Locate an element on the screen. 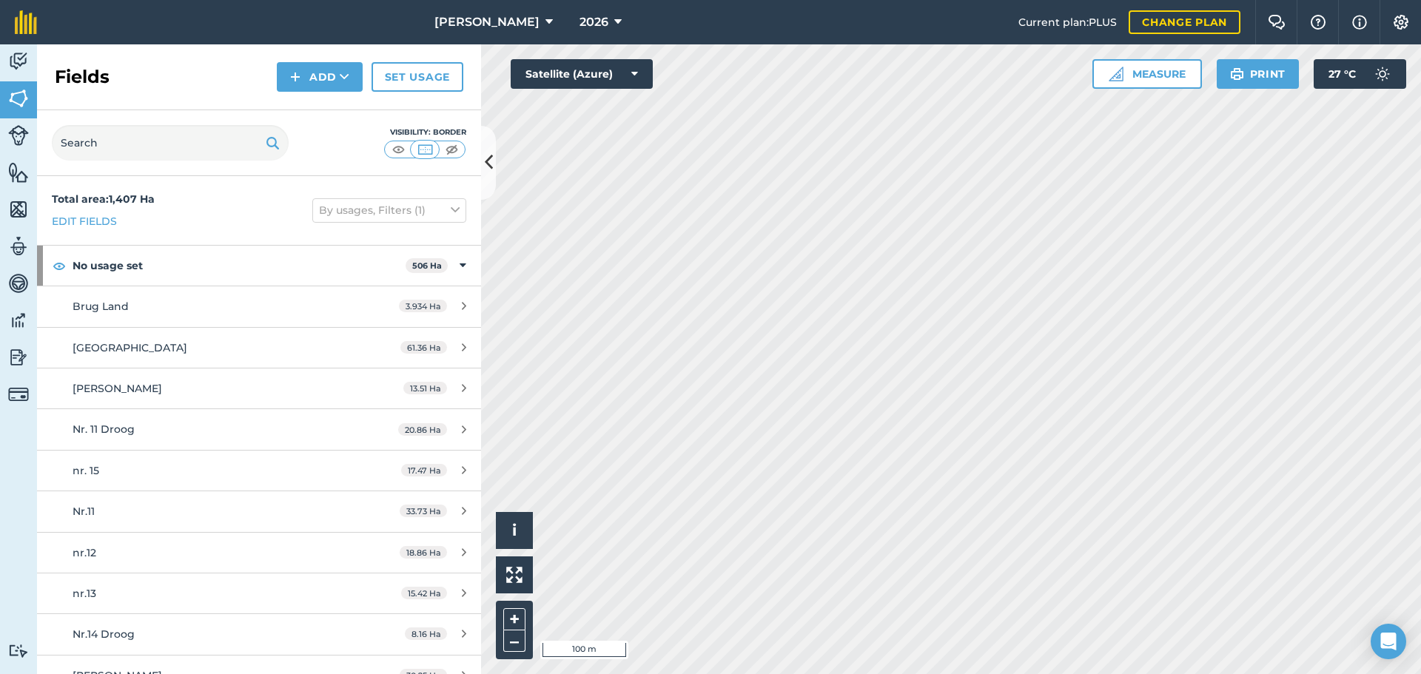 The width and height of the screenshot is (1421, 674). span: 18.86 Ha is located at coordinates (423, 552).